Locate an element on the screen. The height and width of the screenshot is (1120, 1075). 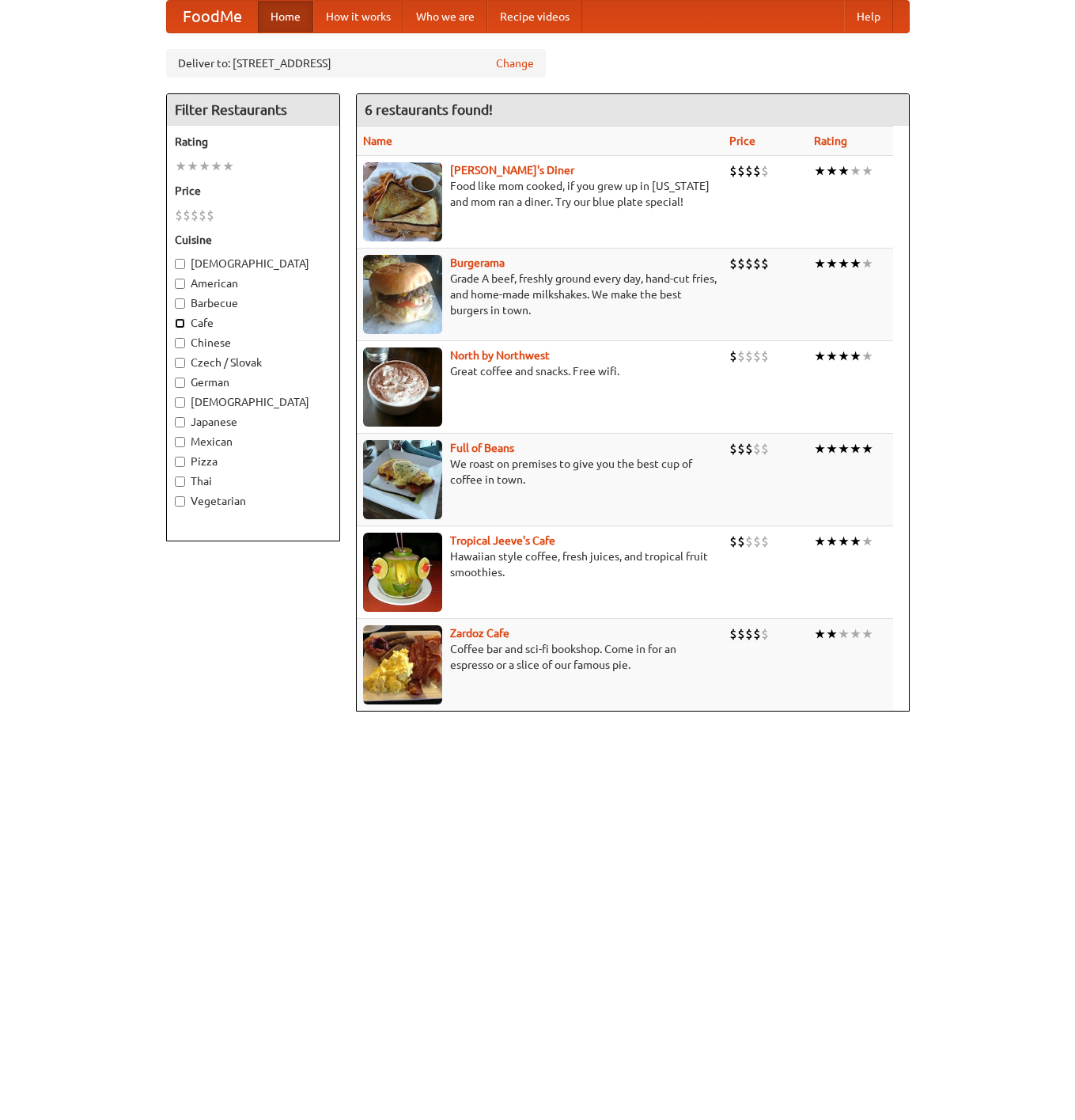
label: Mexican is located at coordinates (253, 442).